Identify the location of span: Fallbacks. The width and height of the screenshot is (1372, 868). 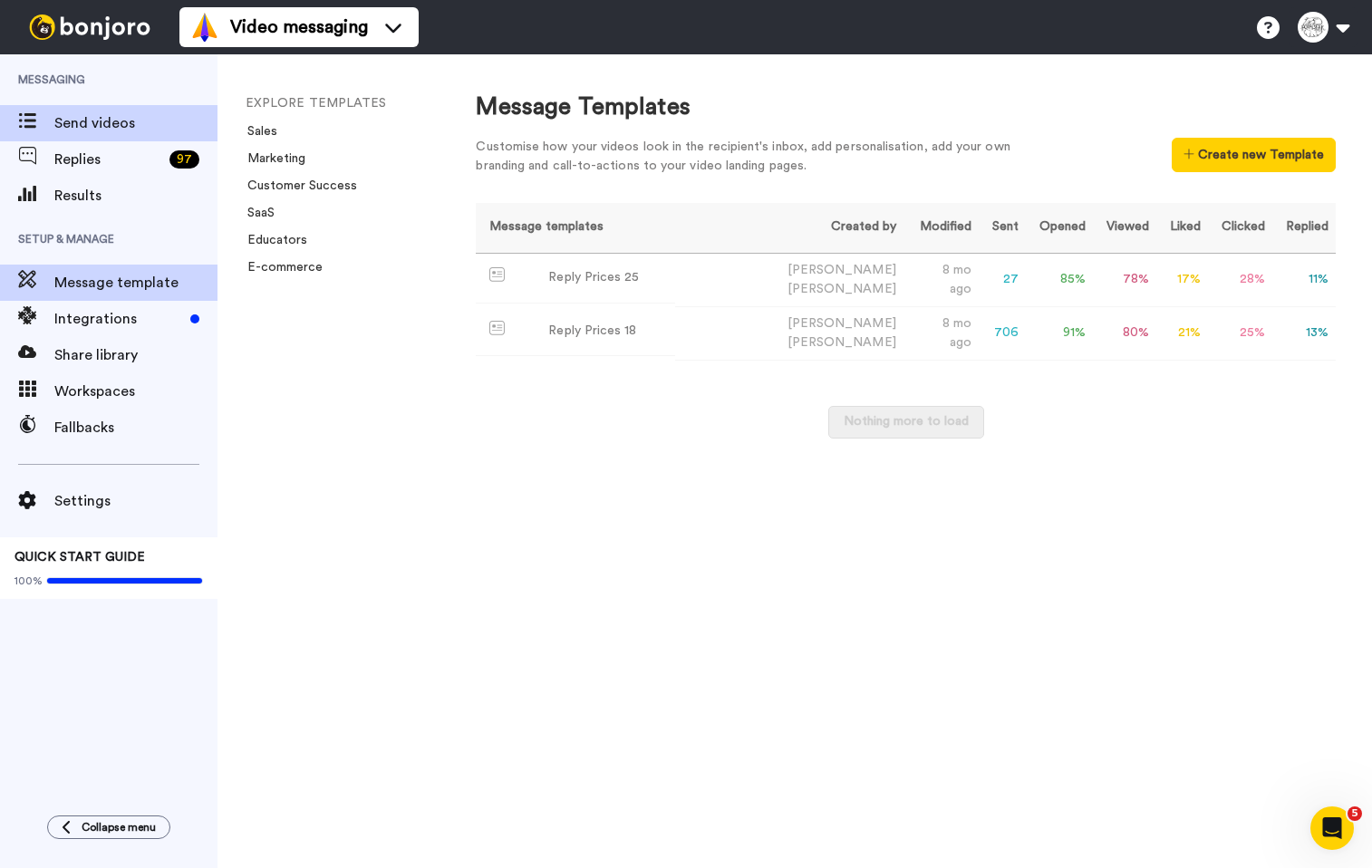
(136, 428).